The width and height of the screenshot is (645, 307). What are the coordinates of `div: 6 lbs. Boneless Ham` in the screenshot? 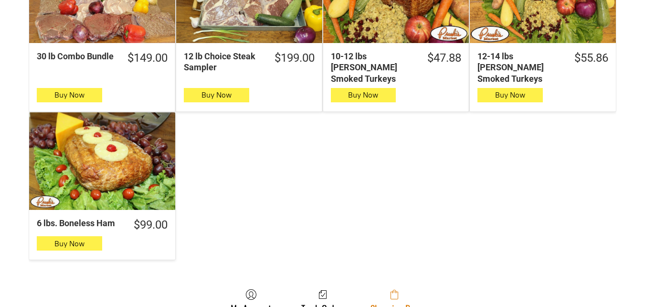 It's located at (78, 223).